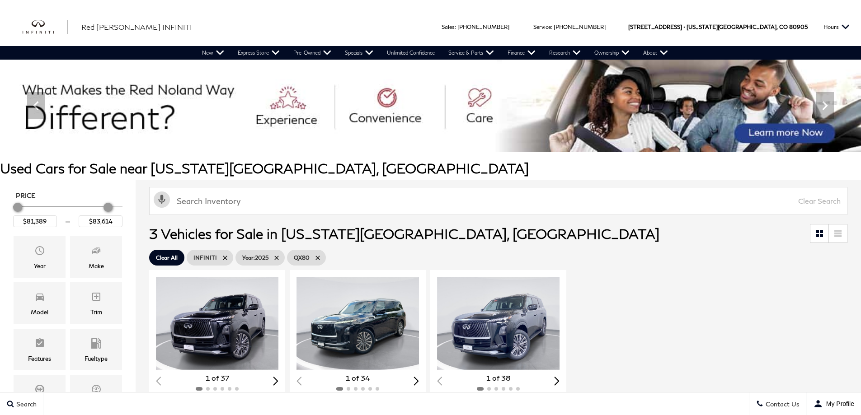 This screenshot has height=415, width=861. I want to click on img: INFINITI, so click(45, 27).